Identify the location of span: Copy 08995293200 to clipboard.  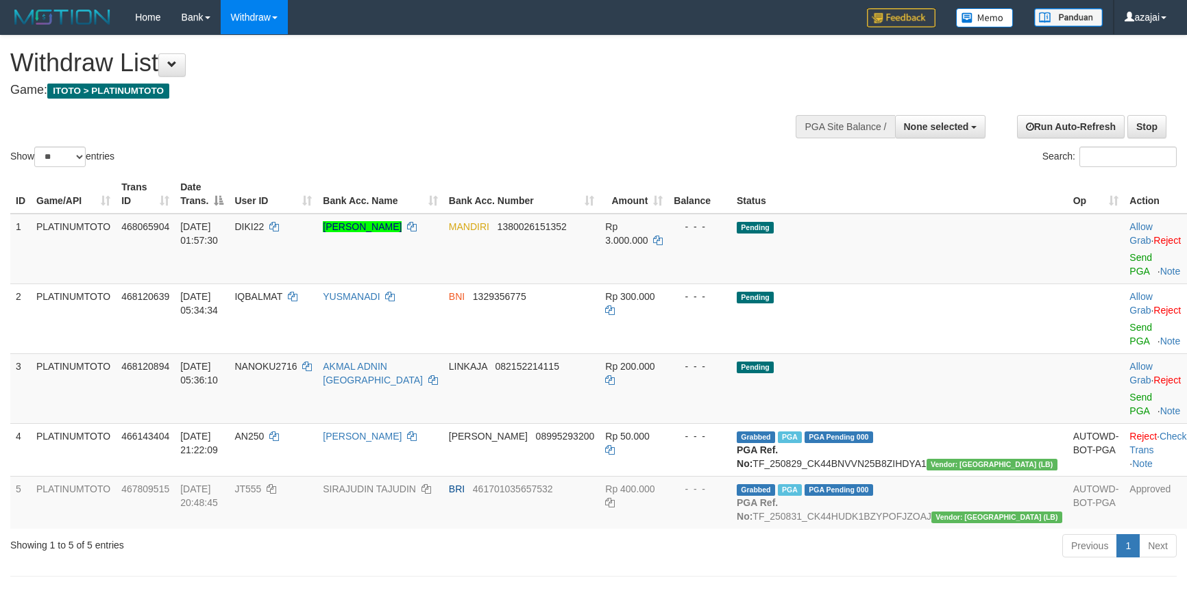
(565, 436).